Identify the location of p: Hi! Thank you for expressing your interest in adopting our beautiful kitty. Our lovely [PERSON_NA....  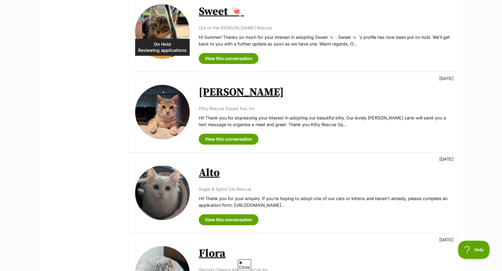
(325, 121).